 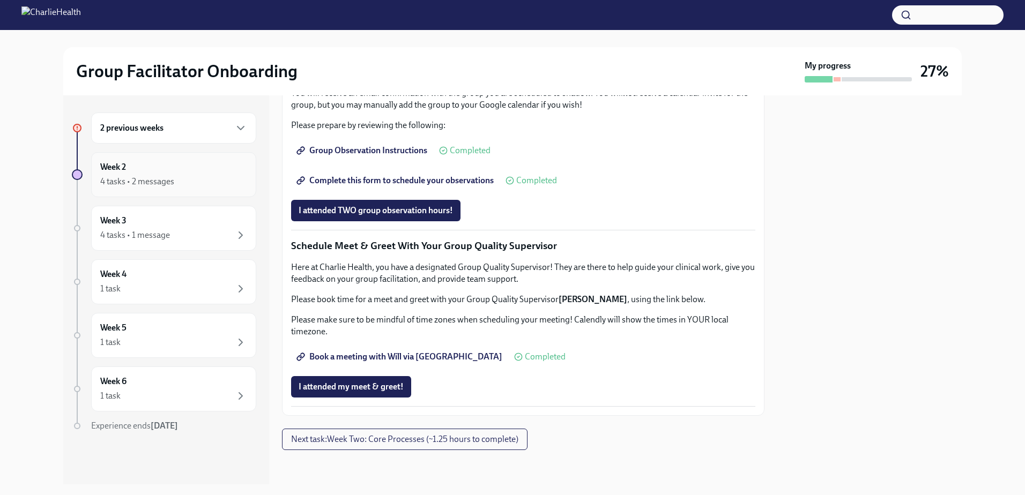 I want to click on a: Week 24 tasks • 2 messages, so click(x=164, y=175).